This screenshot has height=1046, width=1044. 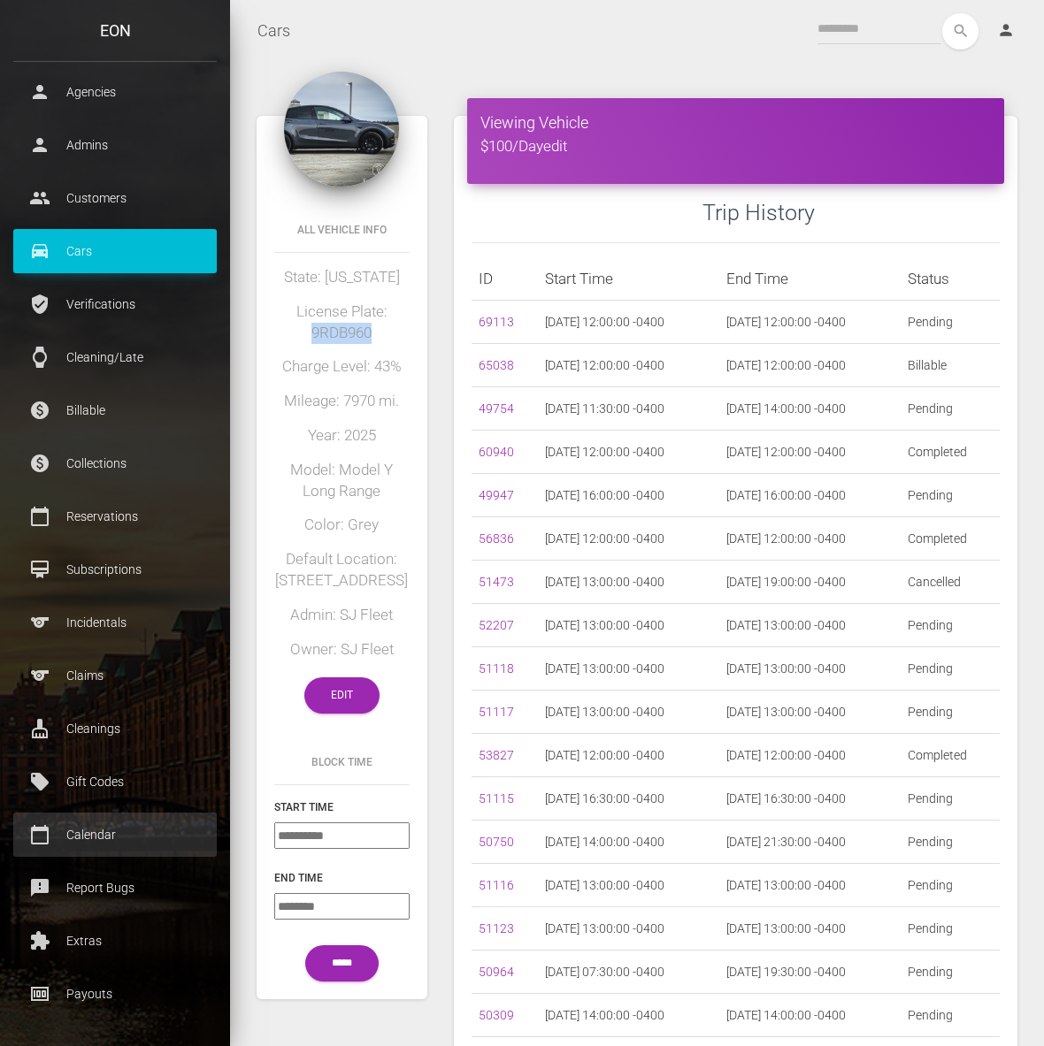 I want to click on a: person Agencies, so click(x=115, y=92).